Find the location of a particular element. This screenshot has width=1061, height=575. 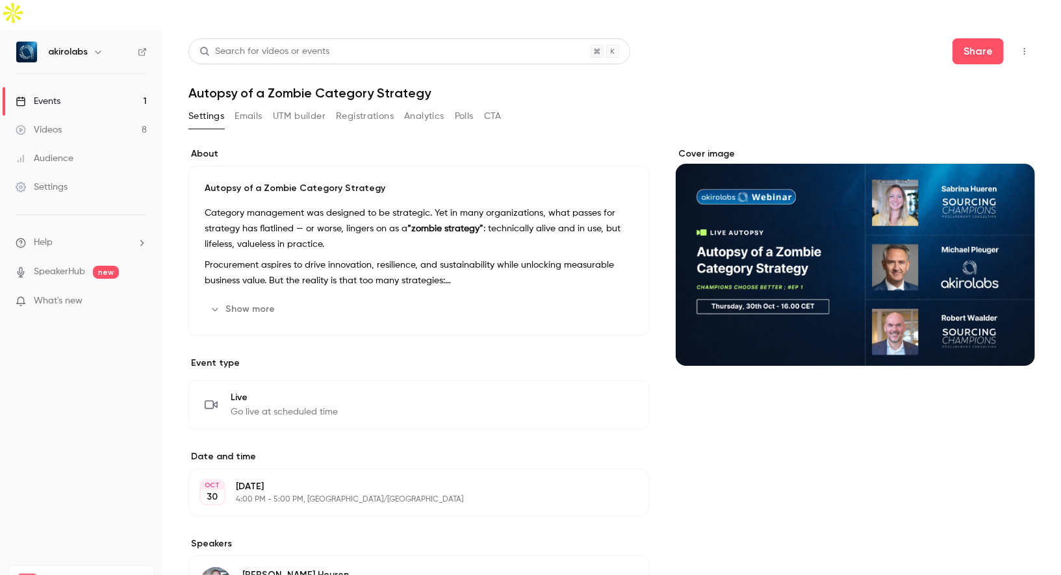

p: Procurement aspires to drive innovation, resilience, and sustainability while unlocking measurabl... is located at coordinates (419, 273).